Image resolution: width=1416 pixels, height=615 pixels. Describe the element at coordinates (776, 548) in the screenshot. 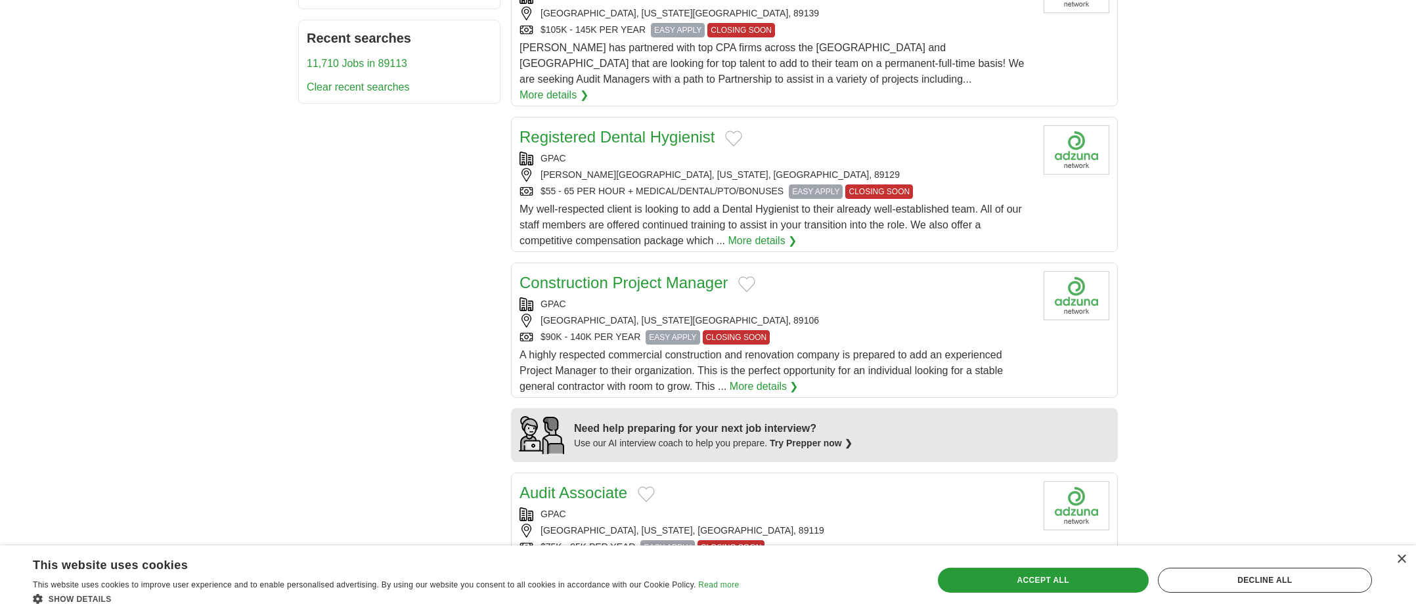

I see `div: $75K - 95K PER YEAR` at that location.